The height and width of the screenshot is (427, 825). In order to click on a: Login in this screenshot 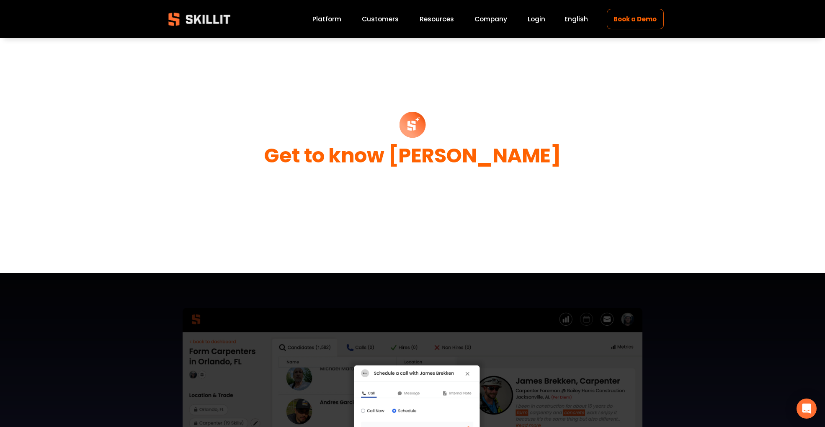, I will do `click(536, 19)`.